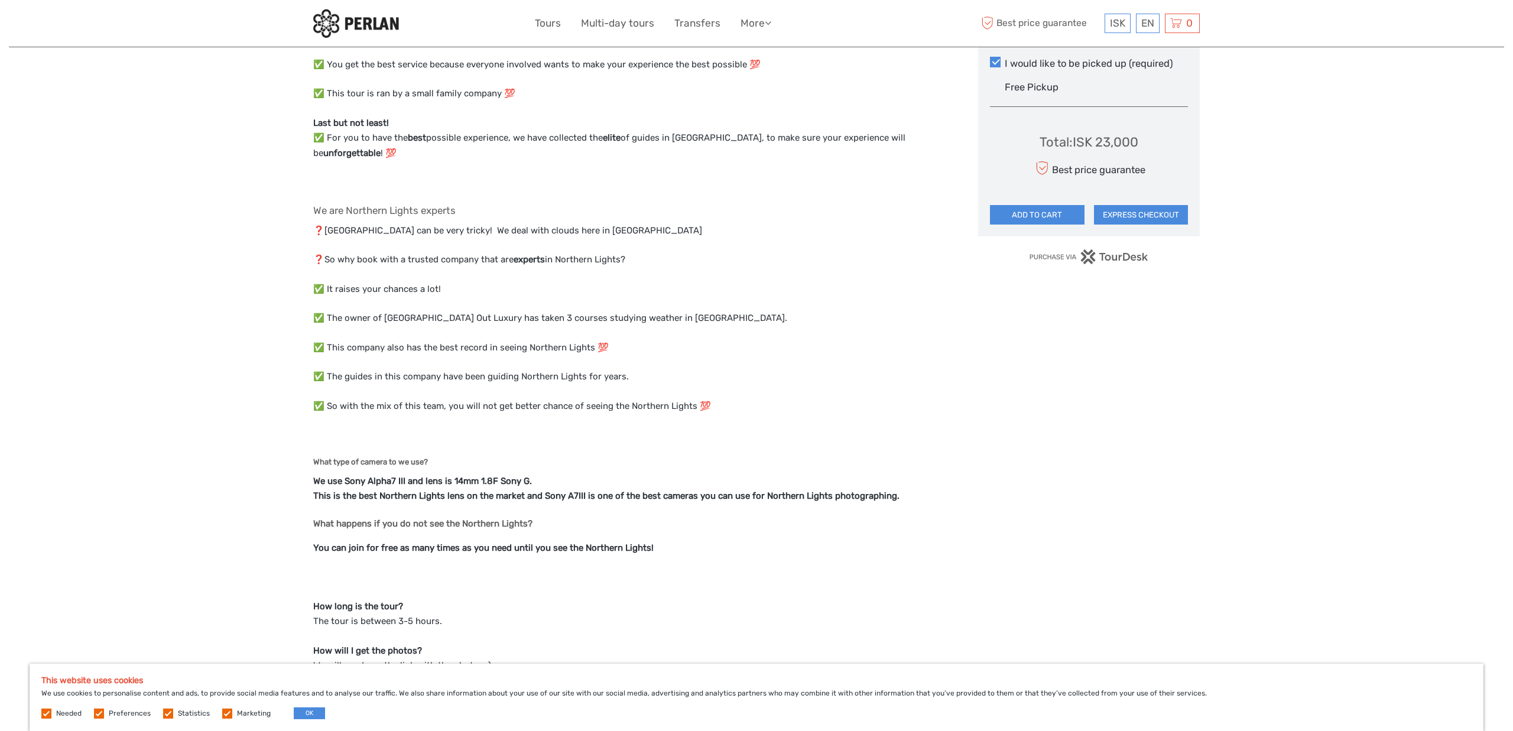  Describe the element at coordinates (75, 25) in the screenshot. I see `p: We're away right now. Please check back later!` at that location.